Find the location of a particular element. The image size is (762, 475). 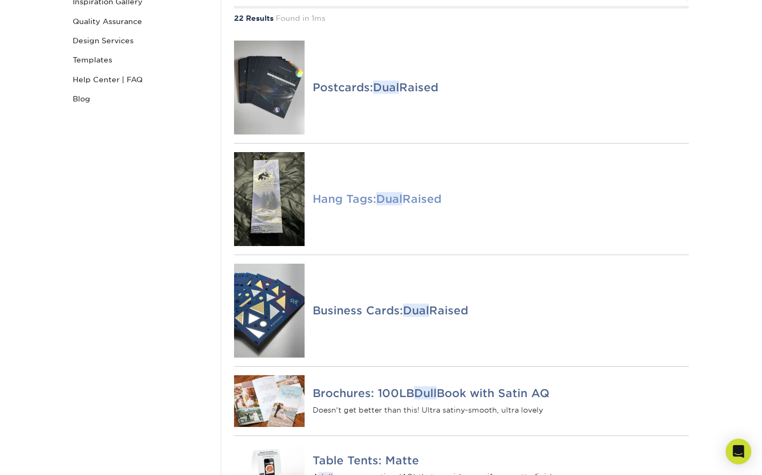

img: Postcards: Dual Raised is located at coordinates (269, 88).